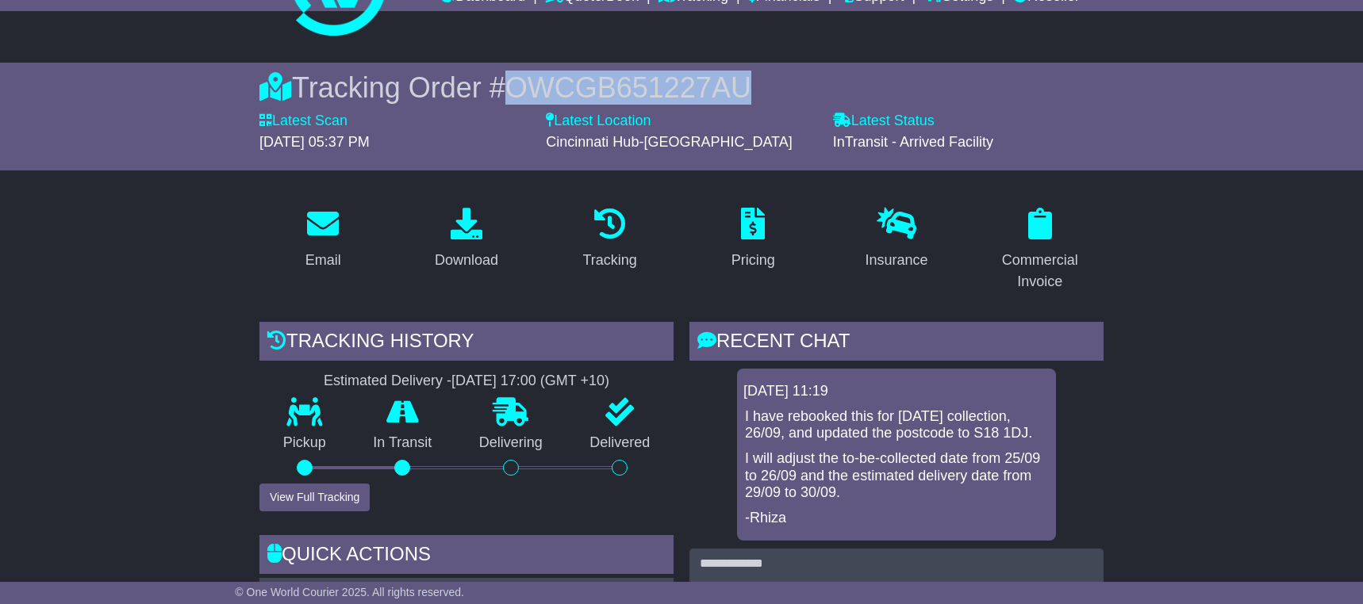  Describe the element at coordinates (466, 382) in the screenshot. I see `div: Estimated Delivery -` at that location.